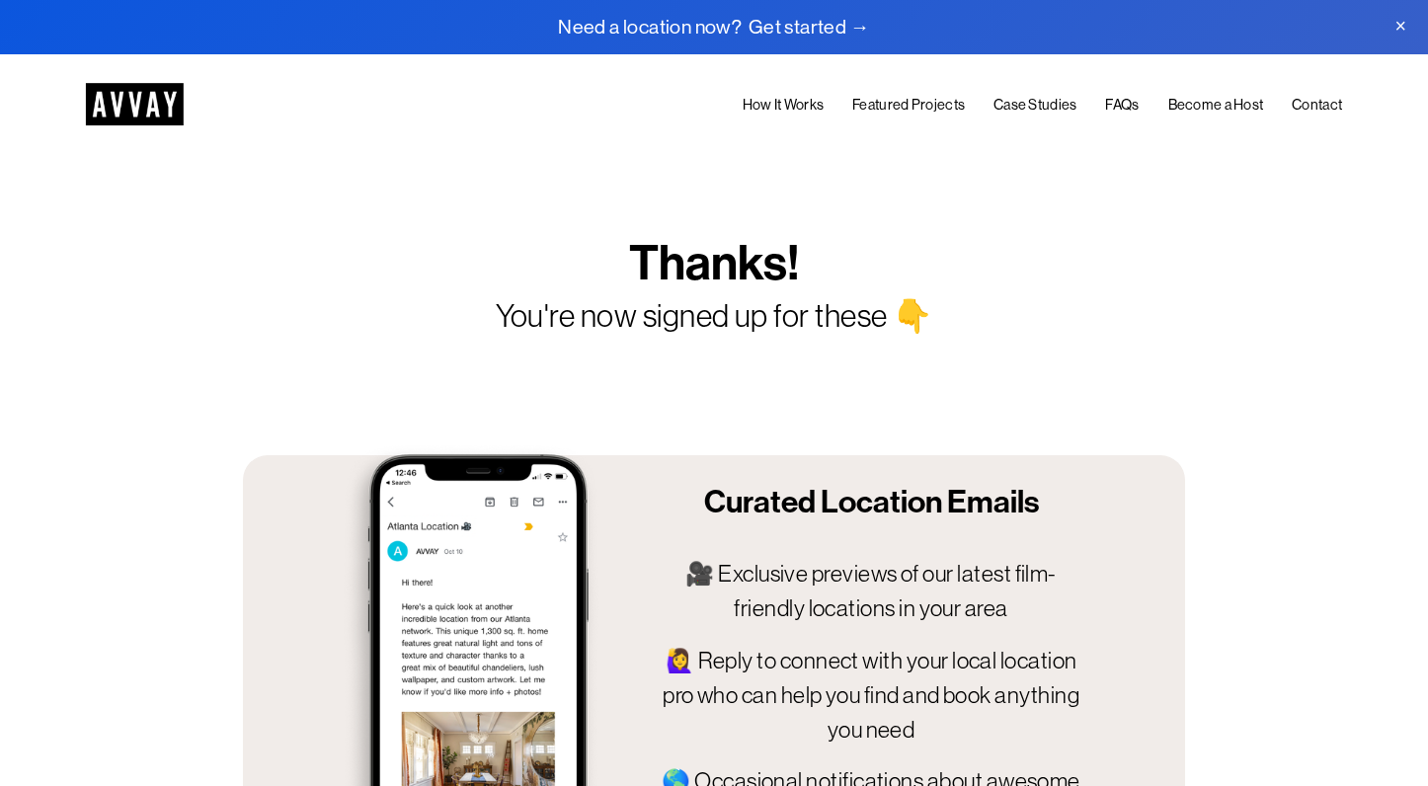 The height and width of the screenshot is (786, 1428). I want to click on p: 🙋‍♀️ Reply to connect with your local location pro who can help you find and book anything you need, so click(871, 695).